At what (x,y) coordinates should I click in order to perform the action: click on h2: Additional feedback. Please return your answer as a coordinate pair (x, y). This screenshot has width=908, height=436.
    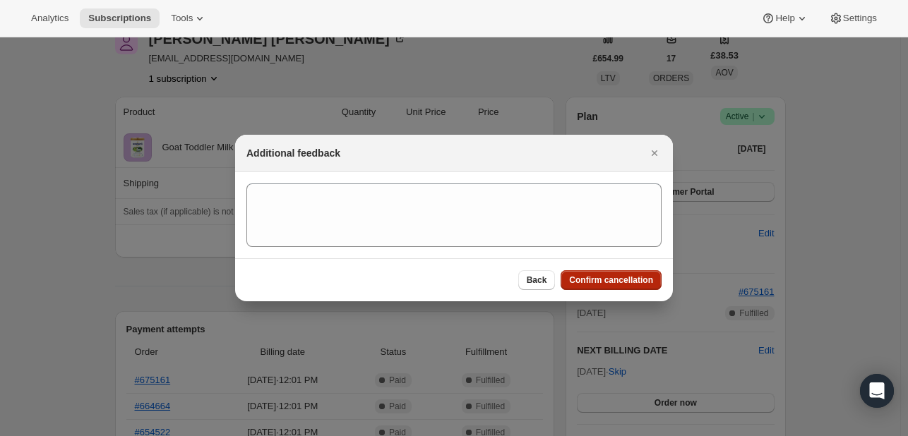
    Looking at the image, I should click on (293, 153).